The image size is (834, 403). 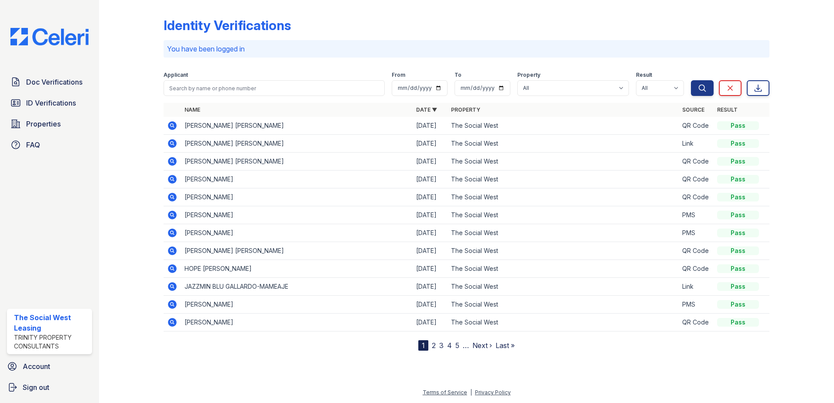 What do you see at coordinates (505, 346) in the screenshot?
I see `a: Last »` at bounding box center [505, 346].